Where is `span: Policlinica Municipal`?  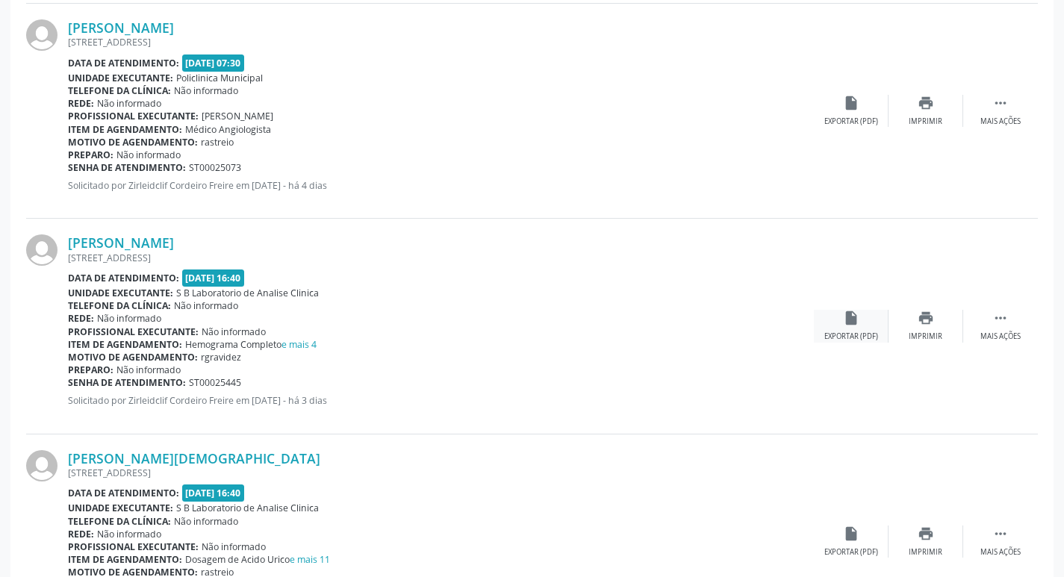
span: Policlinica Municipal is located at coordinates (219, 78).